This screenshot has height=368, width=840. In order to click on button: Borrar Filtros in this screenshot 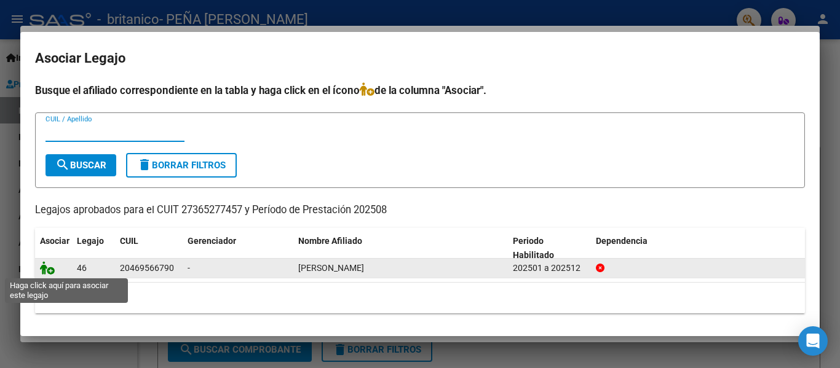, I will do `click(181, 165)`.